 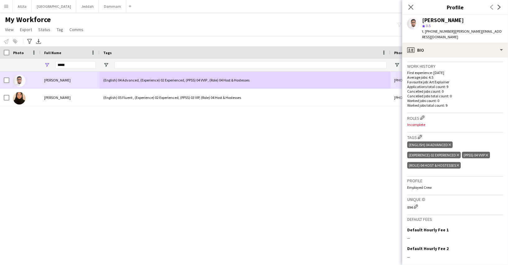 What do you see at coordinates (245, 80) in the screenshot?
I see `div: (English) 04 Advanced, (Experience) 02 Experienced, (PPSS) 04 VVIP , (Role) 04 Host & Hostesses` at bounding box center [245, 80].